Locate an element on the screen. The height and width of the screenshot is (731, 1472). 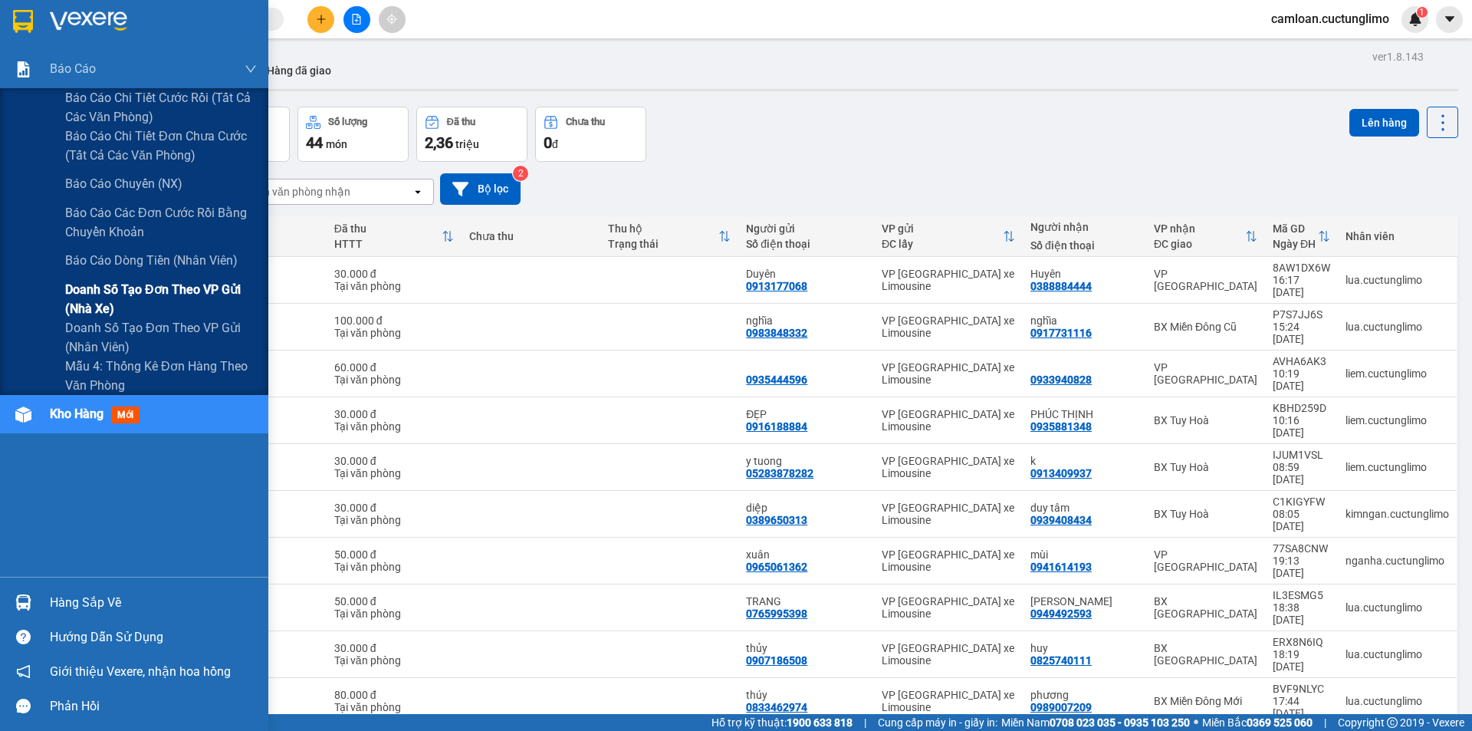
span: Miền Nam is located at coordinates (1096, 722).